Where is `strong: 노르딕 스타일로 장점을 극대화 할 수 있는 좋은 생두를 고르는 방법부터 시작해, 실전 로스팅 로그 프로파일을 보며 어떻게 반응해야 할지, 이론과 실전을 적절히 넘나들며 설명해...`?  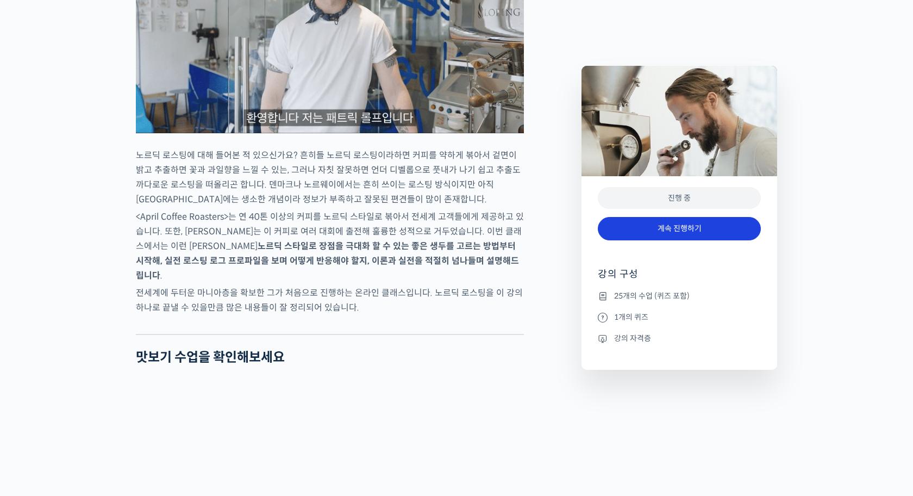
strong: 노르딕 스타일로 장점을 극대화 할 수 있는 좋은 생두를 고르는 방법부터 시작해, 실전 로스팅 로그 프로파일을 보며 어떻게 반응해야 할지, 이론과 실전을 적절히 넘나들며 설명해... is located at coordinates (327, 260).